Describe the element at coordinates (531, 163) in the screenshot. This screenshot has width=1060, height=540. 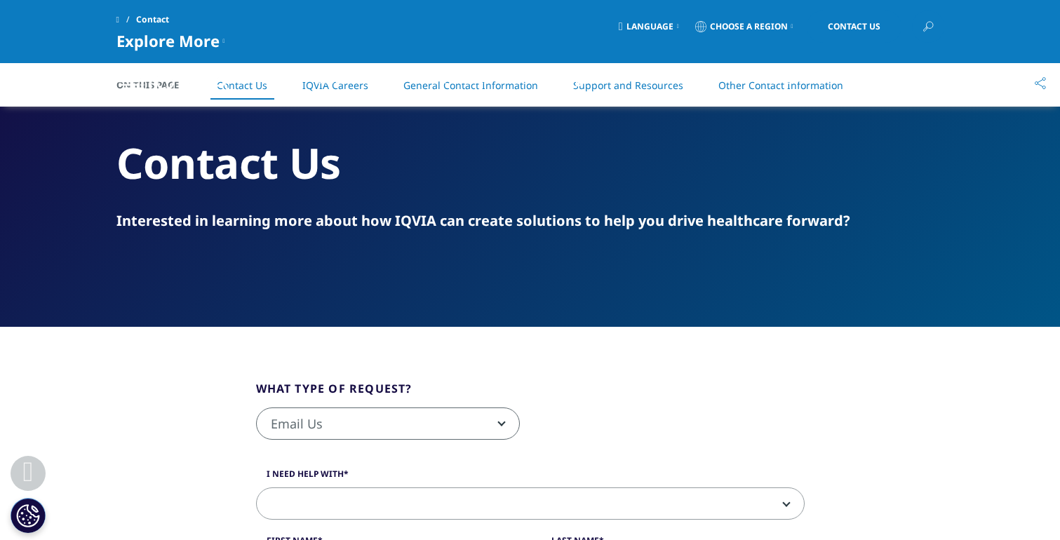
I see `h2: Contact Us` at that location.